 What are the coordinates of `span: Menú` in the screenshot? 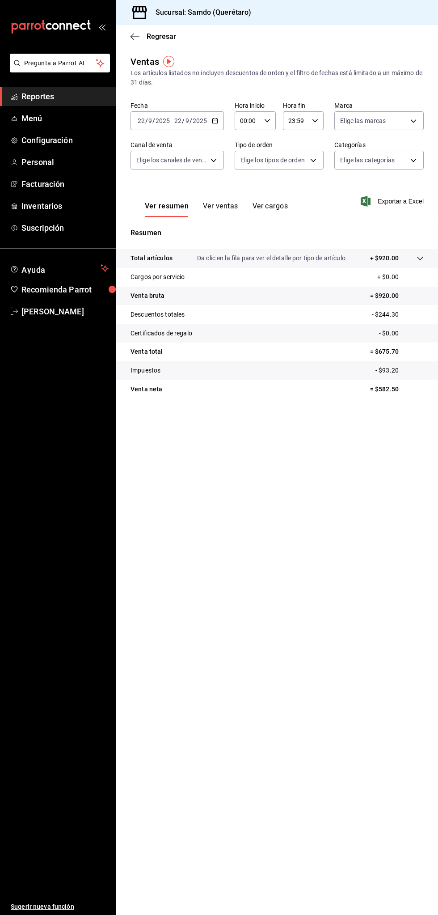 It's located at (65, 118).